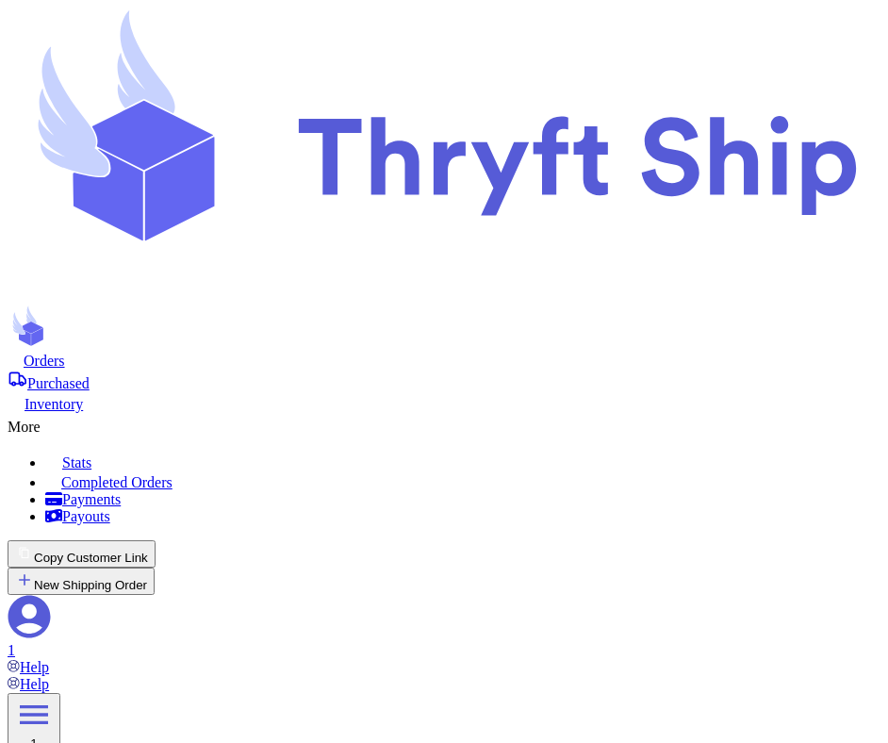  What do you see at coordinates (444, 381) in the screenshot?
I see `a: Purchased` at bounding box center [444, 381].